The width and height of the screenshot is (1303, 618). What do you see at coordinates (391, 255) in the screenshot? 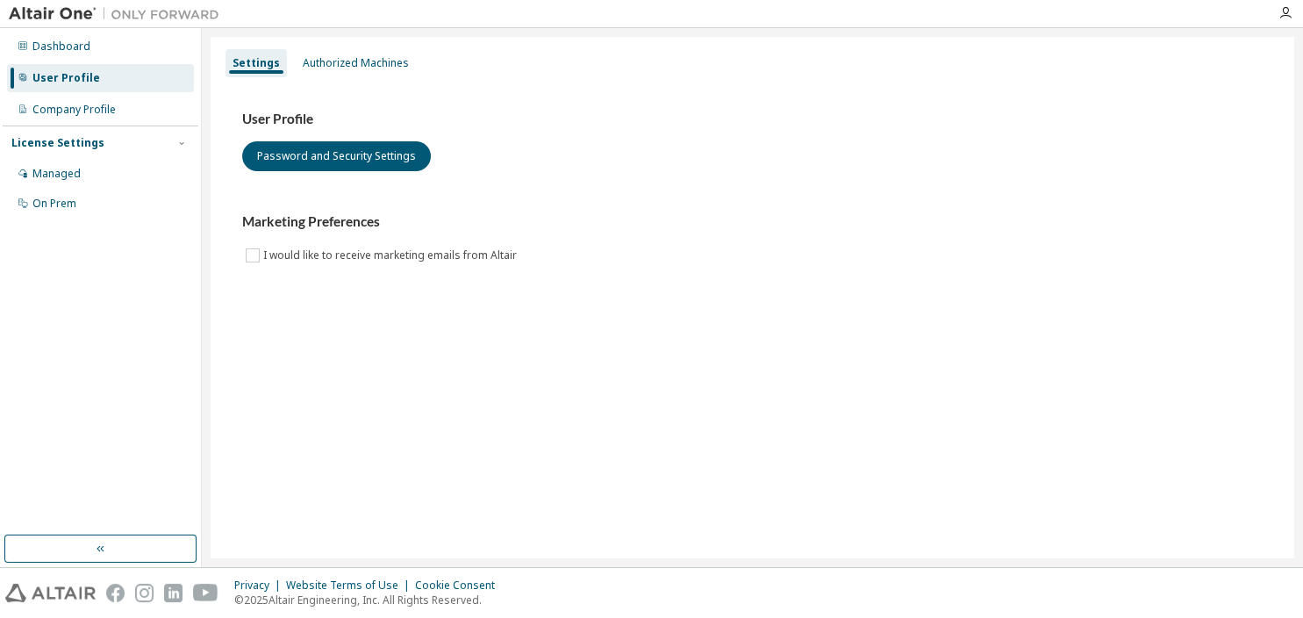
I see `label: I would like to receive marketing emails from Altair` at bounding box center [391, 255].